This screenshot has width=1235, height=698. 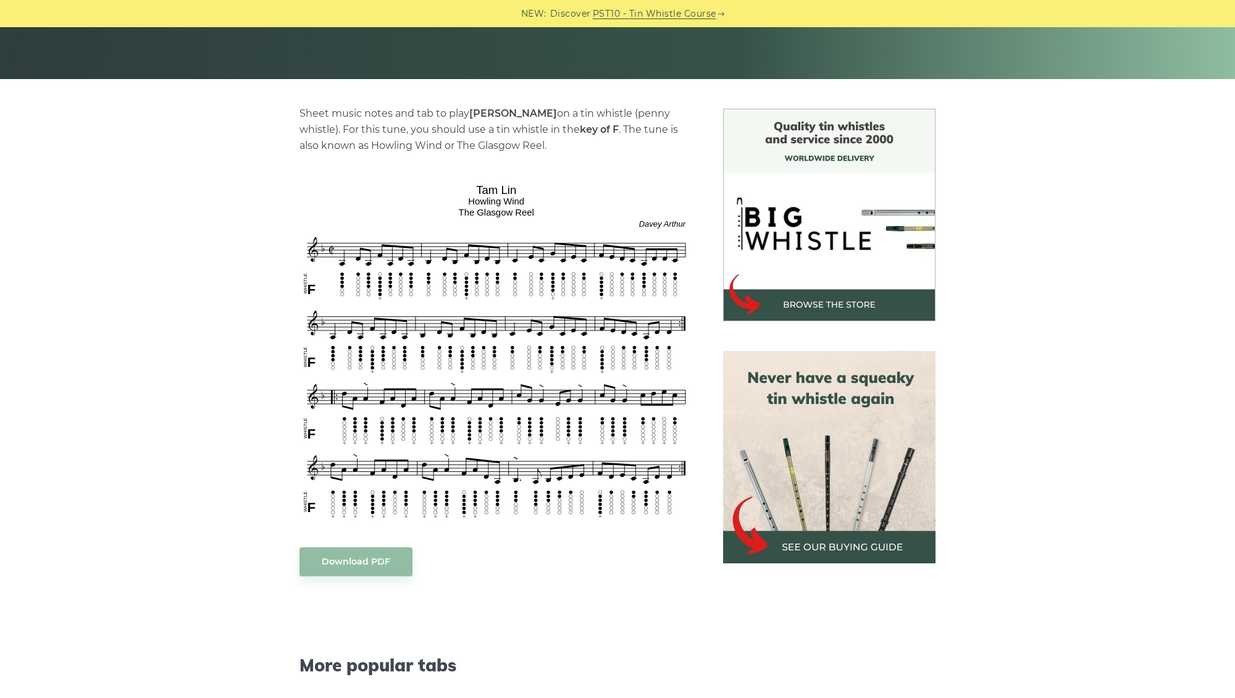 I want to click on img: BigWhistle Tin Whistle Store, so click(x=830, y=215).